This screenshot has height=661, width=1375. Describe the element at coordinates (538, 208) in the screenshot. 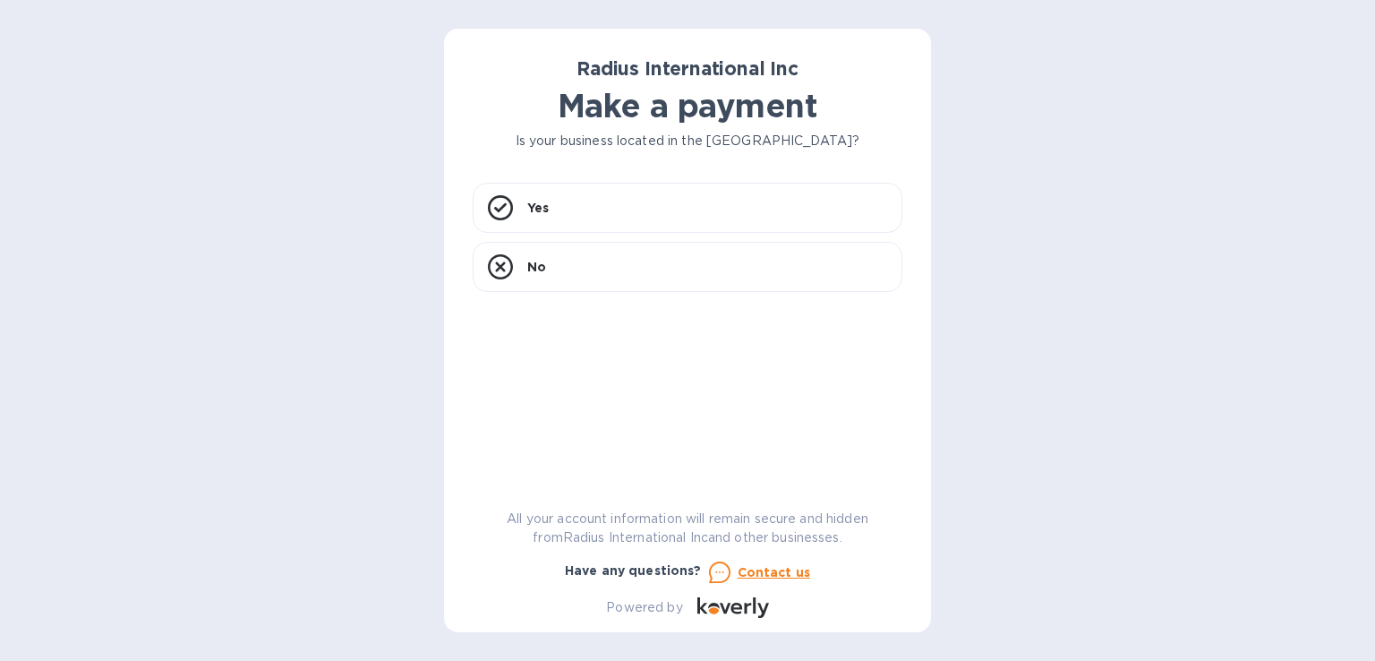

I see `p: Yes` at that location.